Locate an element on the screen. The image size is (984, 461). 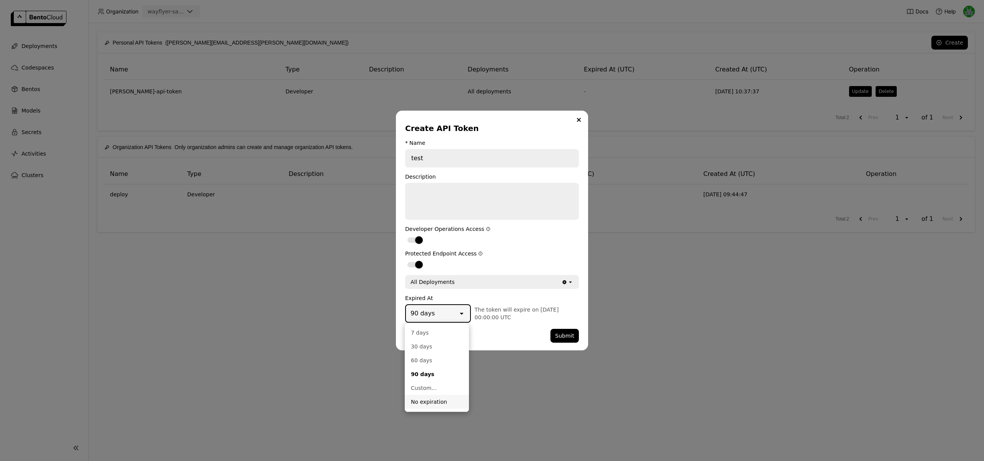
div: Protected Endpoint Access is located at coordinates (492, 254).